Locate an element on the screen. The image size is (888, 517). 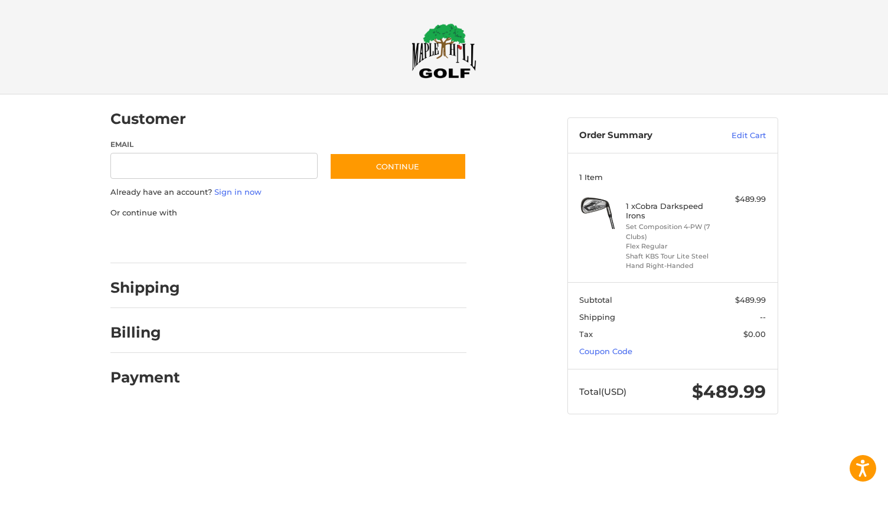
li: Shaft KBS Tour Lite Steel is located at coordinates (671, 256).